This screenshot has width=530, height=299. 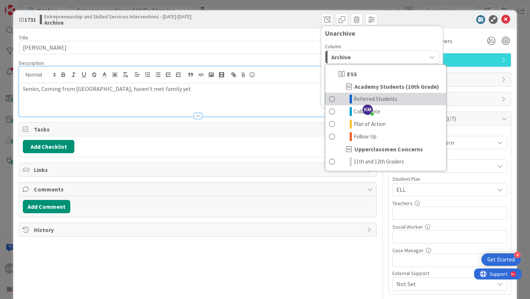 I want to click on span: ( 3/7 ), so click(x=450, y=118).